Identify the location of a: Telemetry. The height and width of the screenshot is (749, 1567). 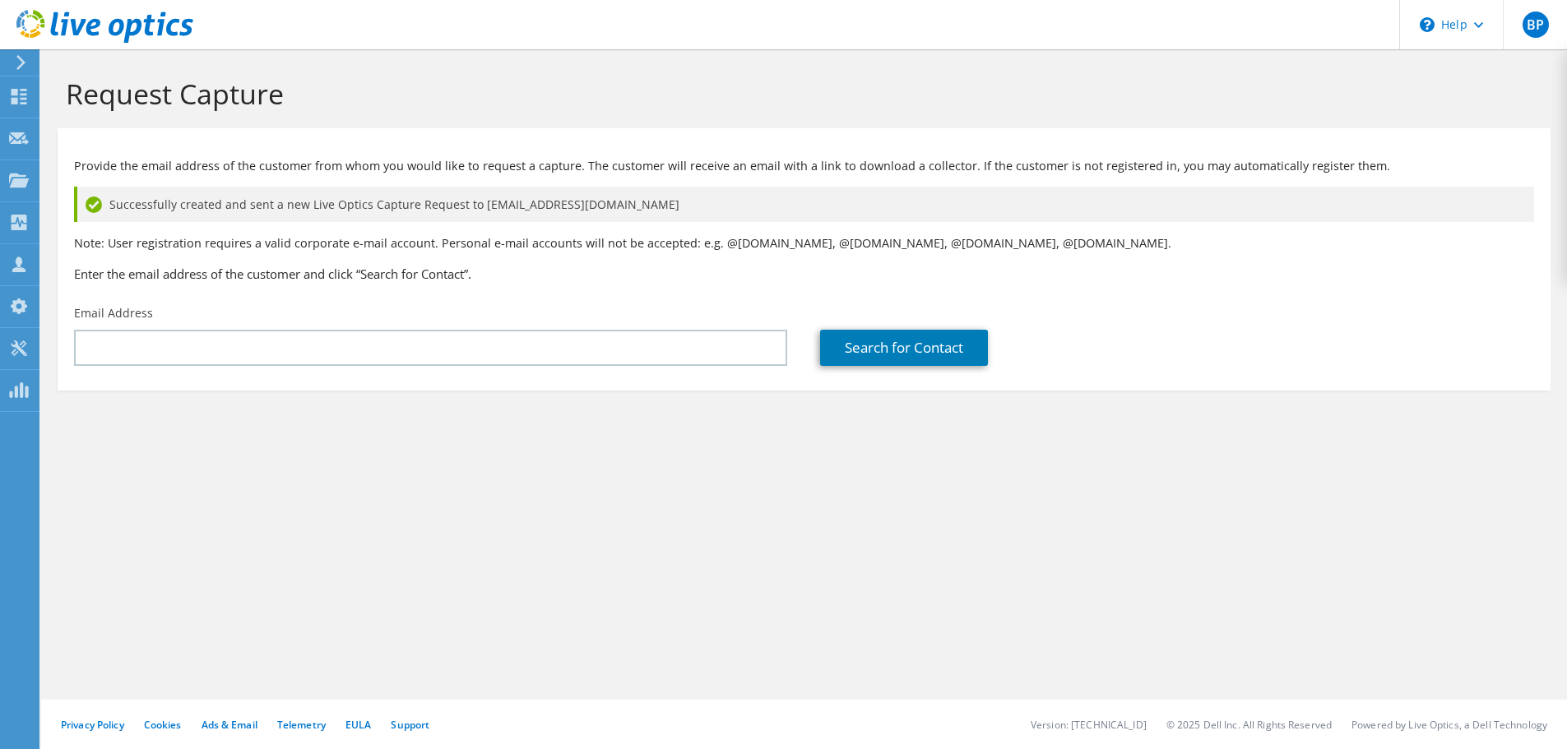
(301, 725).